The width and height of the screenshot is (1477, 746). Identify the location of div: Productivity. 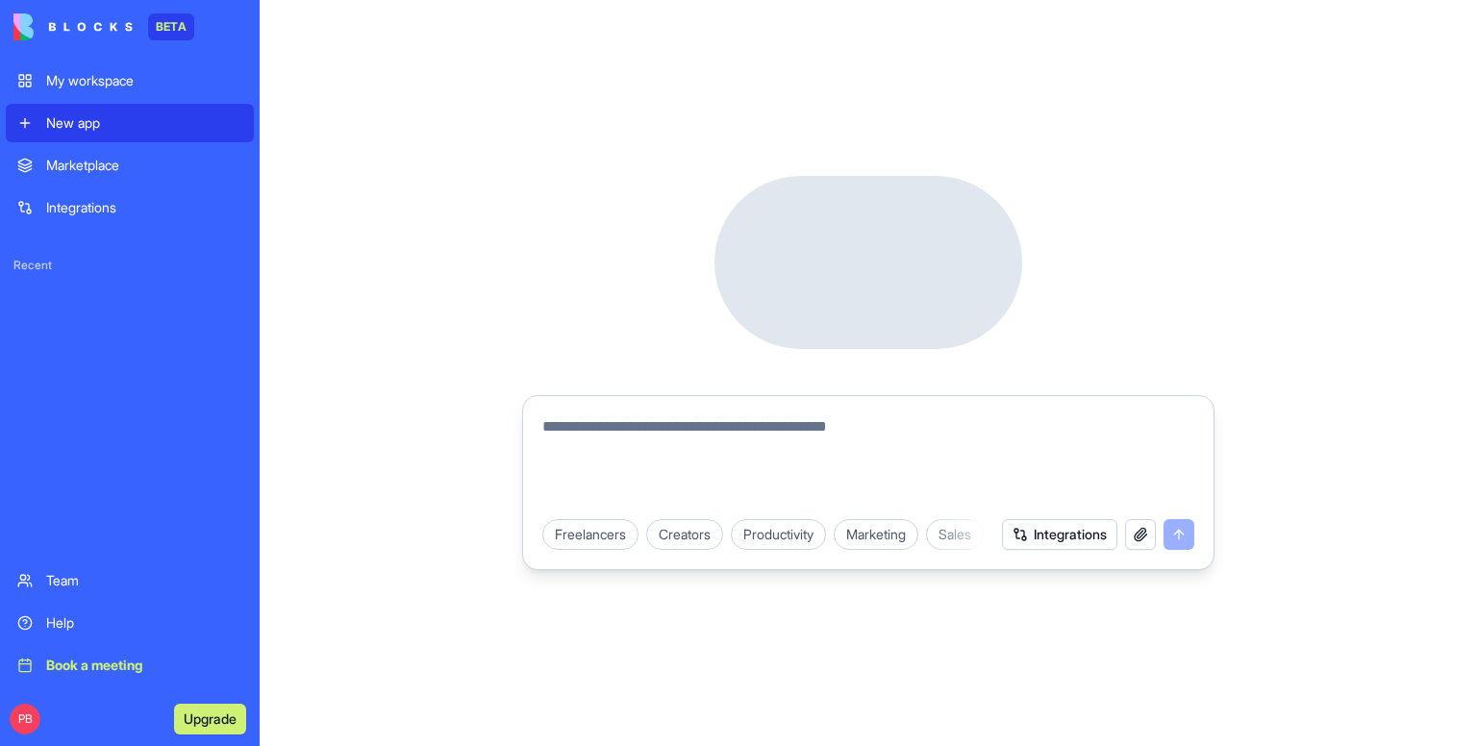
(778, 534).